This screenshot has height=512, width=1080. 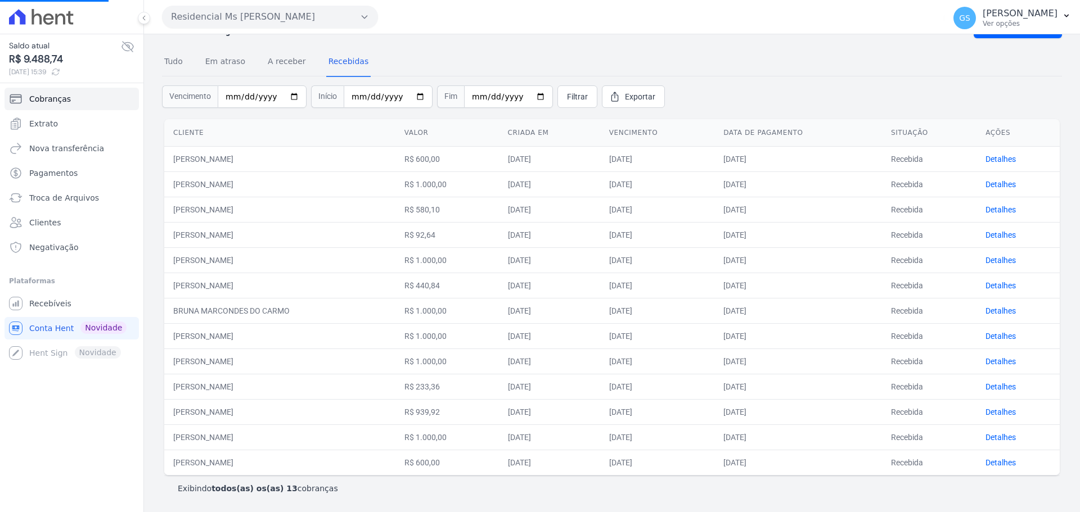 I want to click on p: Exibindo cobranças, so click(x=258, y=489).